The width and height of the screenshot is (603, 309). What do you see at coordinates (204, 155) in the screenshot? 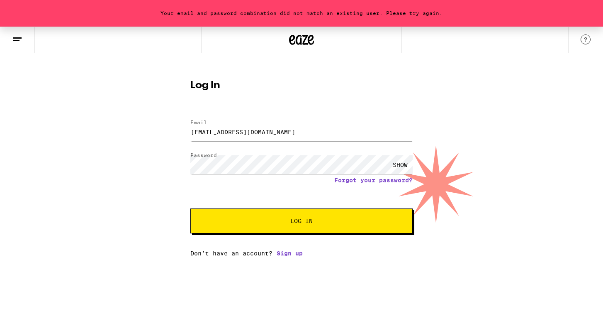
I see `label: Password` at bounding box center [204, 155].